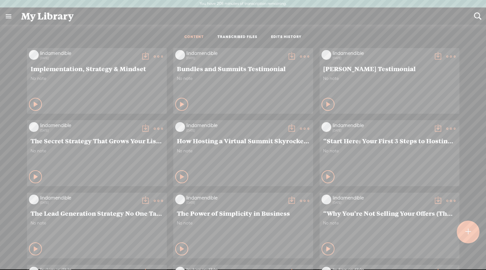 The height and width of the screenshot is (270, 486). What do you see at coordinates (97, 141) in the screenshot?
I see `span: The Secret Strategy That Grows Your List and Validates Your Offer — Without Ads or Reels` at bounding box center [97, 141].